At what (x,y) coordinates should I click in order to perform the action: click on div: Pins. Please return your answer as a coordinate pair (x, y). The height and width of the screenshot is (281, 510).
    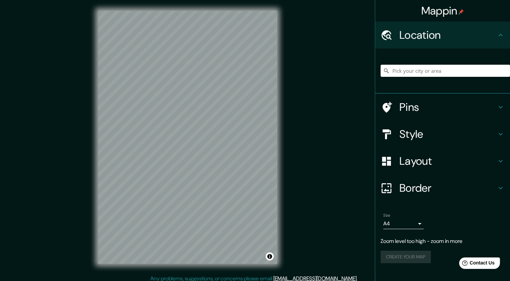
    Looking at the image, I should click on (443, 107).